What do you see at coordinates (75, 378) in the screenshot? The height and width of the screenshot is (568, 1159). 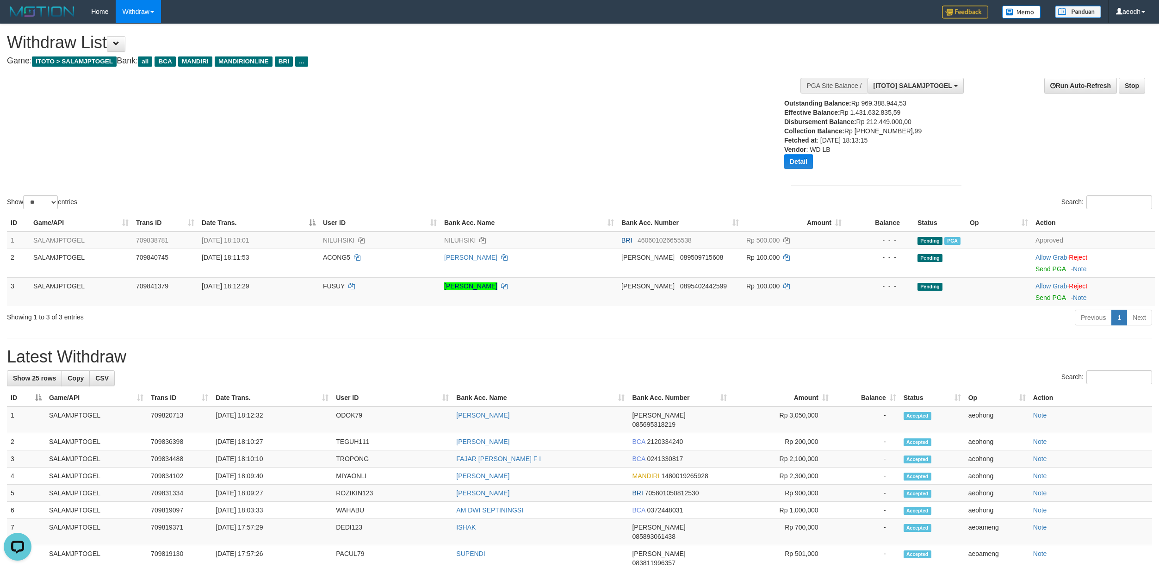 I see `span: Copy` at bounding box center [75, 378].